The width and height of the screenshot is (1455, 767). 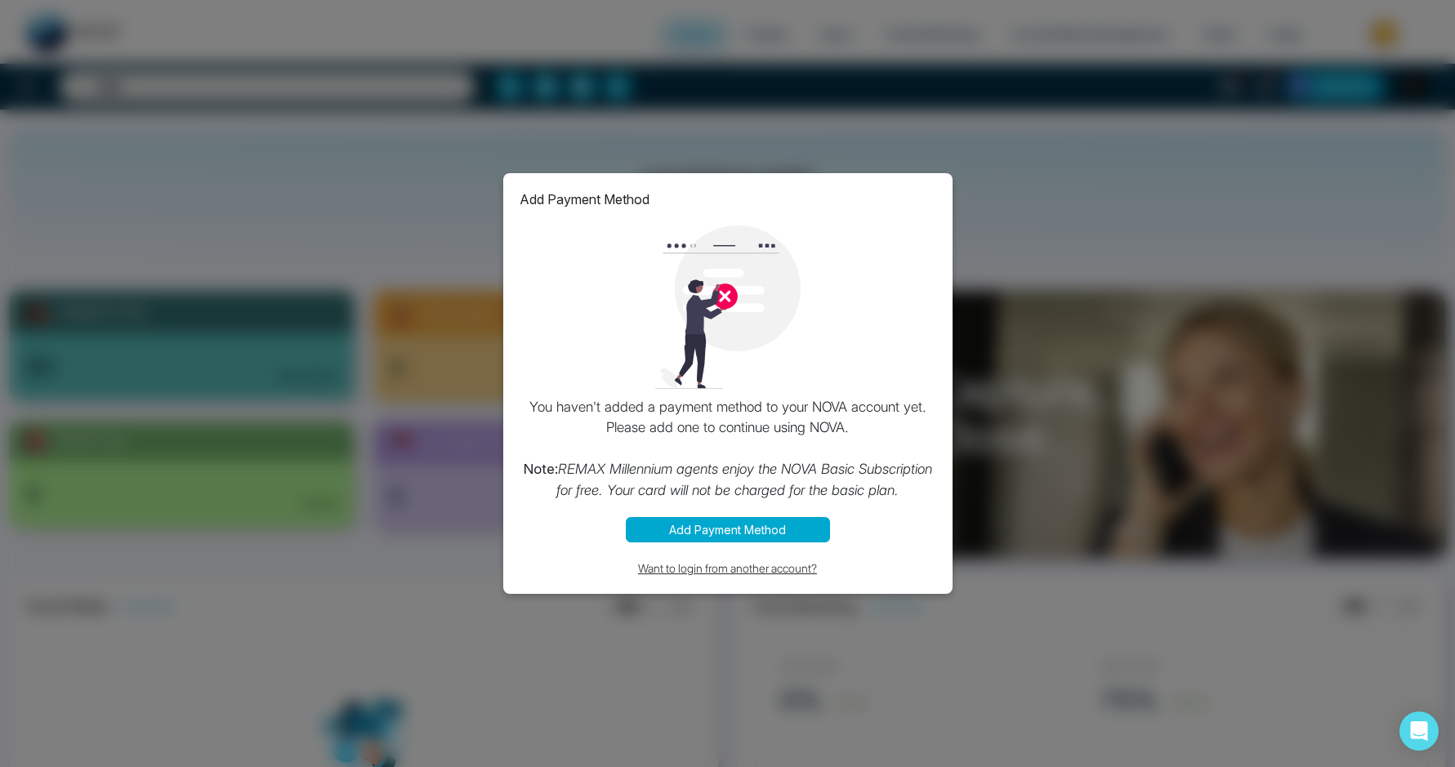 I want to click on img: loading, so click(x=728, y=307).